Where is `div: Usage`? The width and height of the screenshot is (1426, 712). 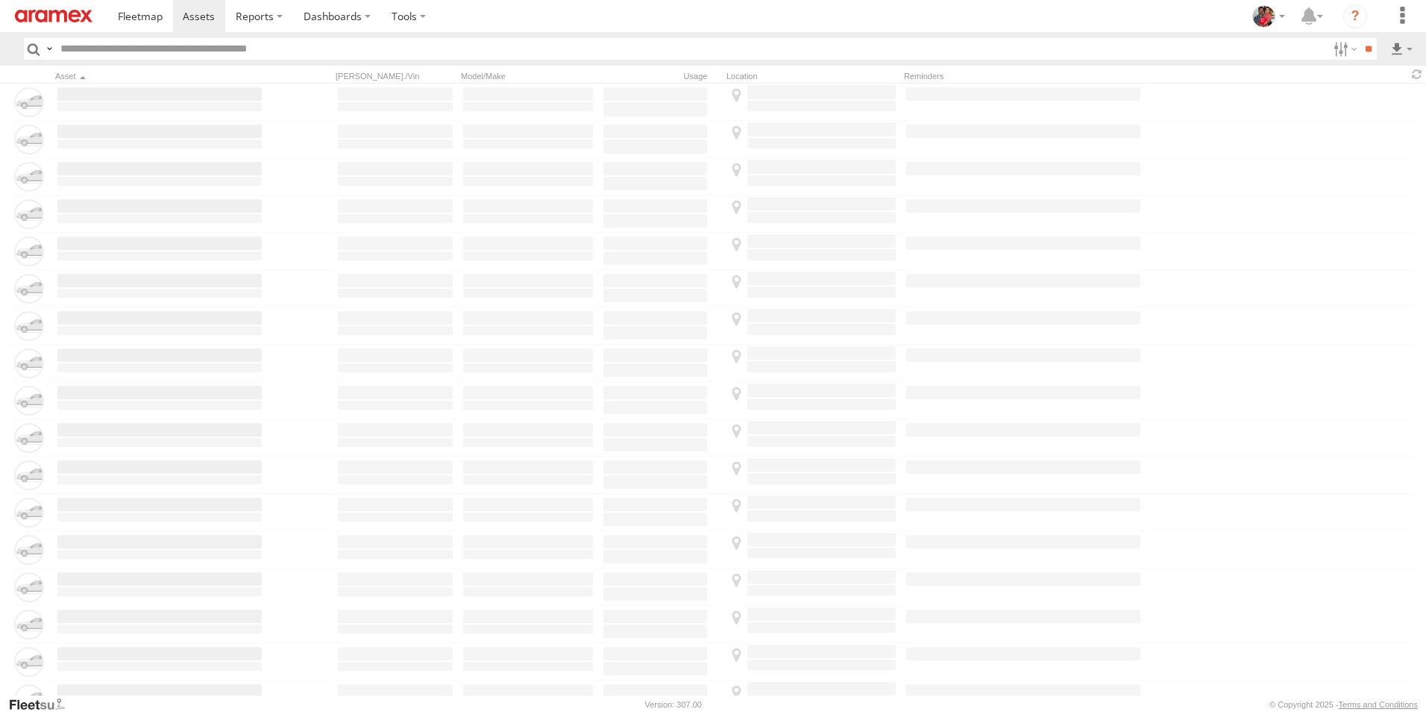 div: Usage is located at coordinates (661, 76).